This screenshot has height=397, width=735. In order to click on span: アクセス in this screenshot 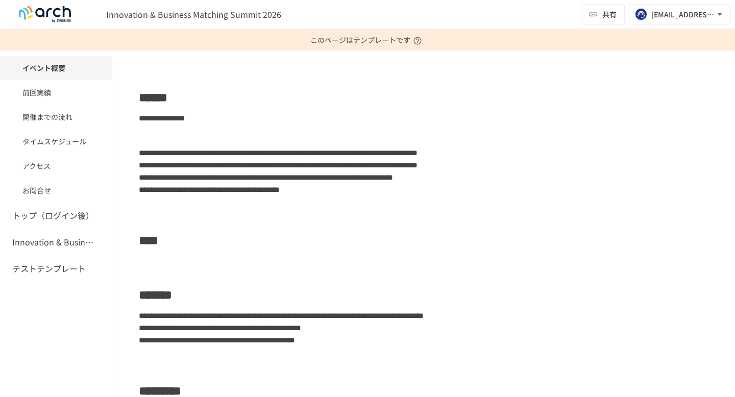, I will do `click(56, 166)`.